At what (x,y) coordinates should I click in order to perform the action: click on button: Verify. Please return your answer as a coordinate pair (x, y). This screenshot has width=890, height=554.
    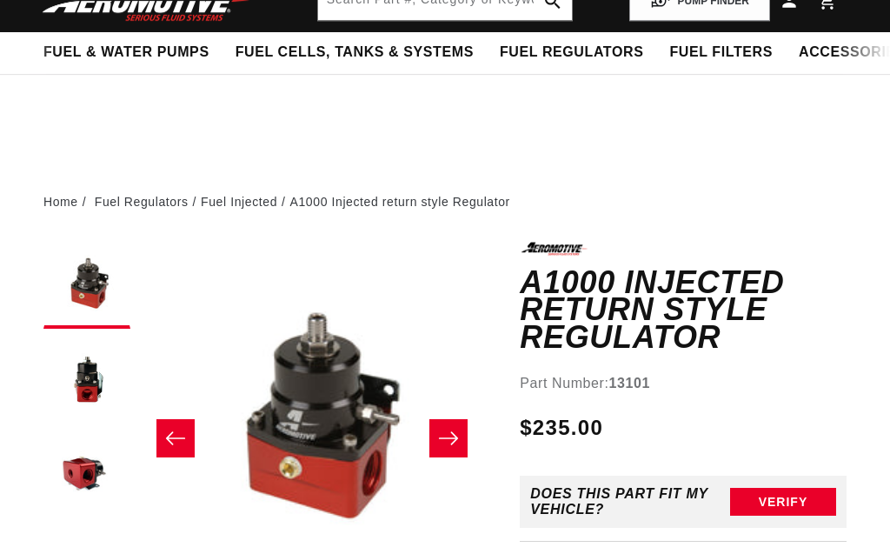
    Looking at the image, I should click on (783, 502).